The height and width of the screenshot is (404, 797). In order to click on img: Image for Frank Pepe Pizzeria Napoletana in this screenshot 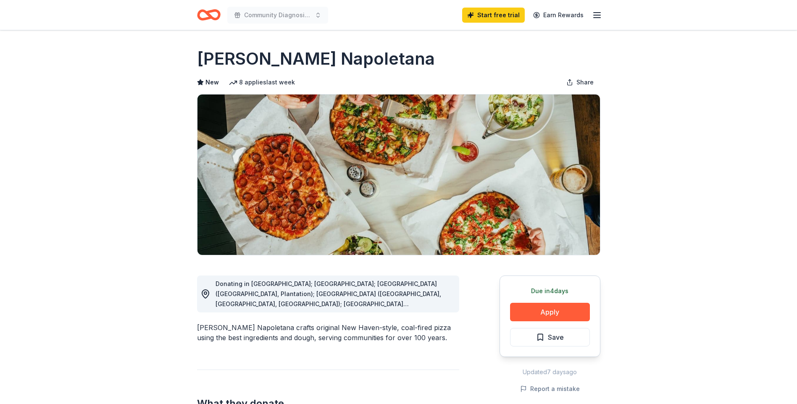, I will do `click(399, 175)`.